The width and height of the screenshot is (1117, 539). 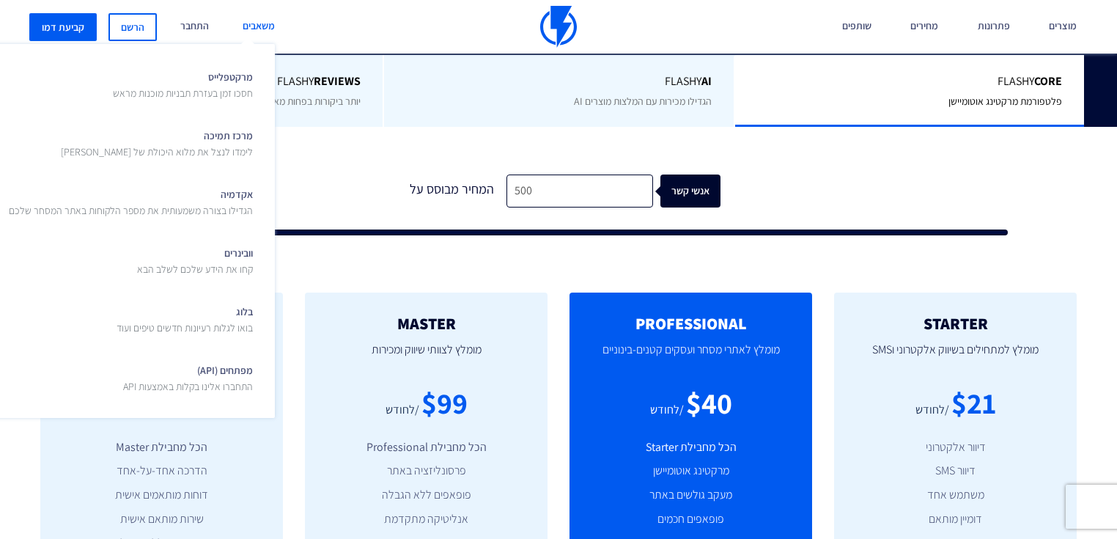 I want to click on span: יותר ביקורות בפחות מאמץ, so click(x=312, y=101).